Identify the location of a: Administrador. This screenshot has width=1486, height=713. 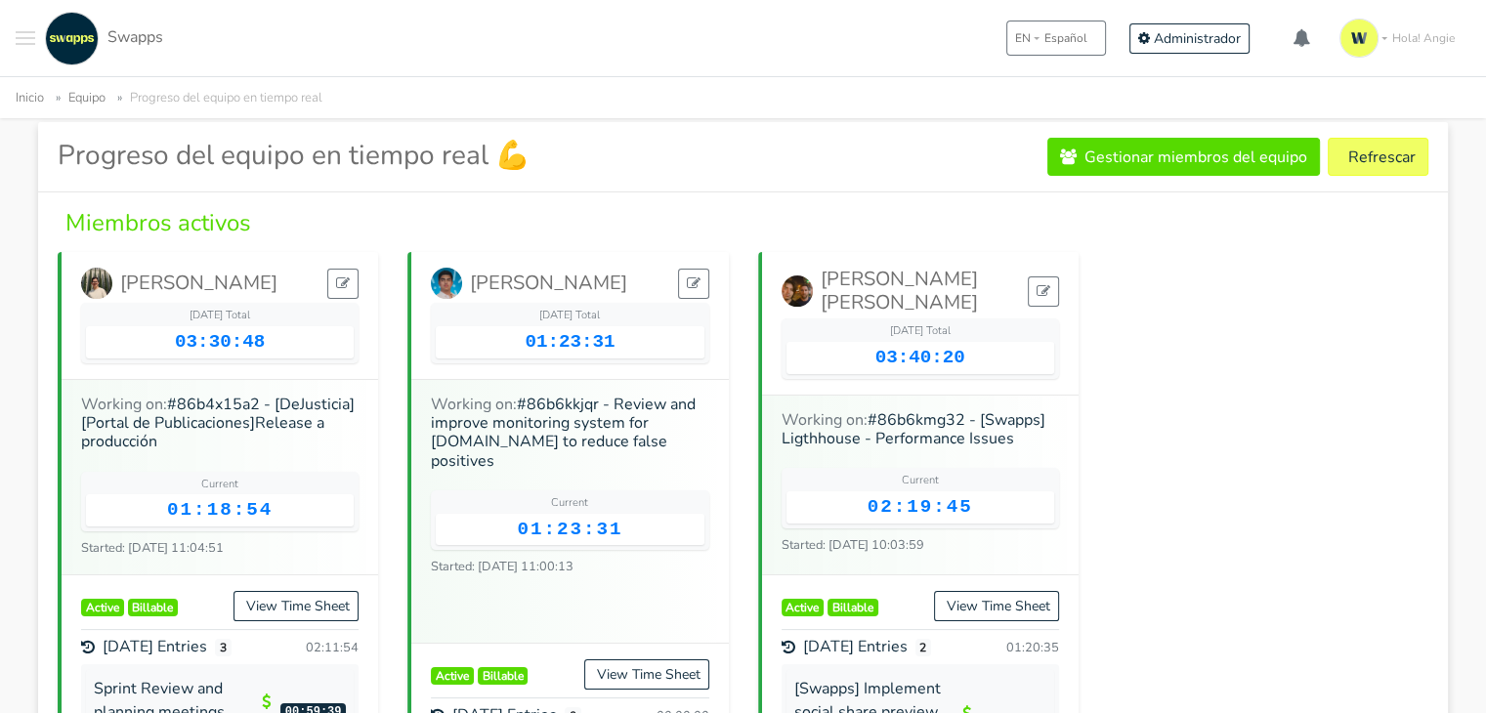
(1189, 38).